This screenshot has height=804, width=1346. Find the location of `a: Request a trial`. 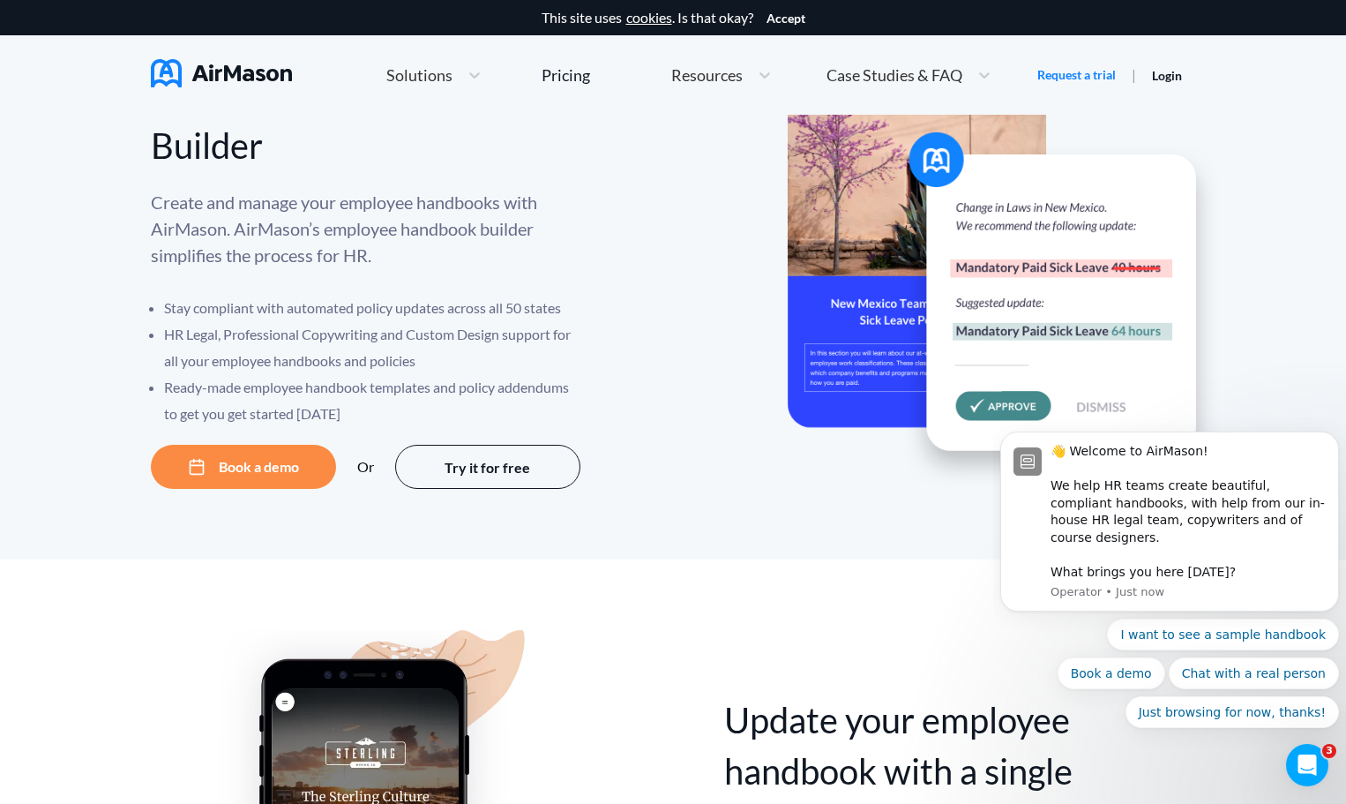

a: Request a trial is located at coordinates (1076, 75).